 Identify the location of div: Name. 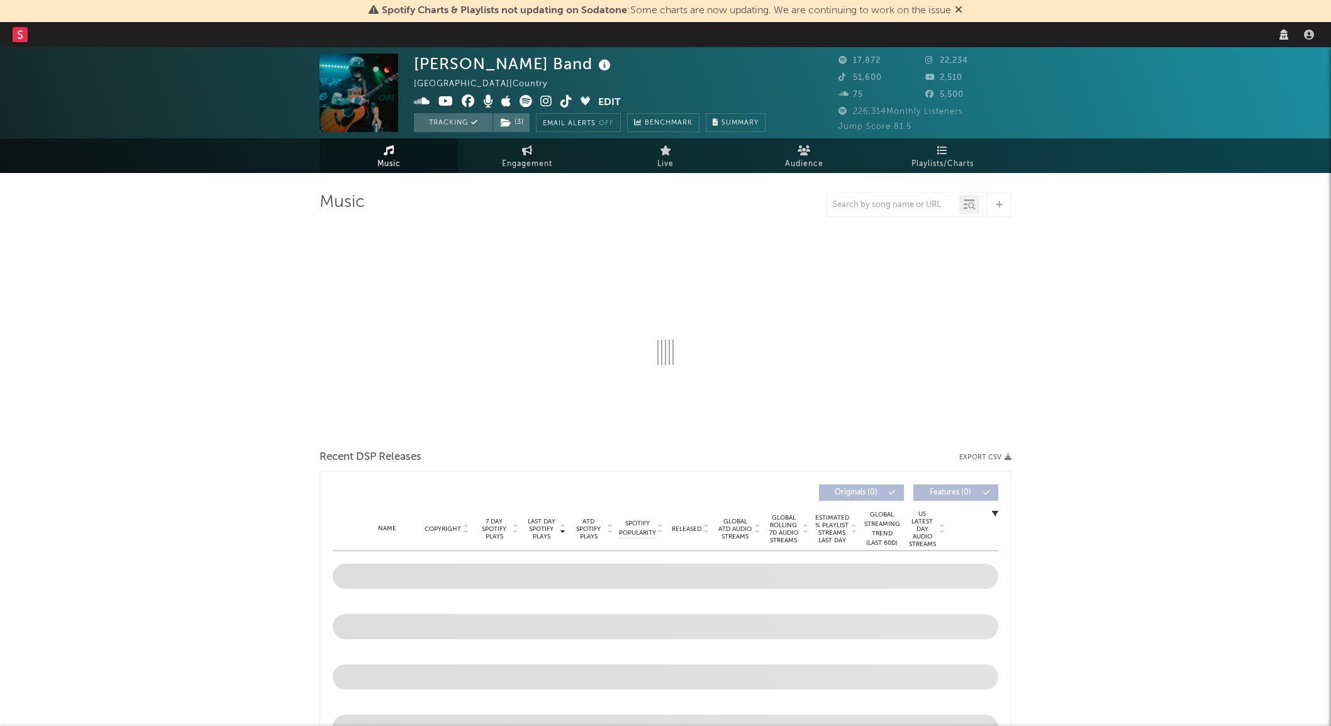
(387, 528).